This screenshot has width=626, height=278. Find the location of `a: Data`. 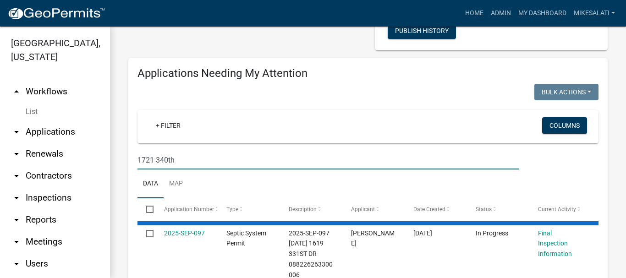

a: Data is located at coordinates (150, 184).